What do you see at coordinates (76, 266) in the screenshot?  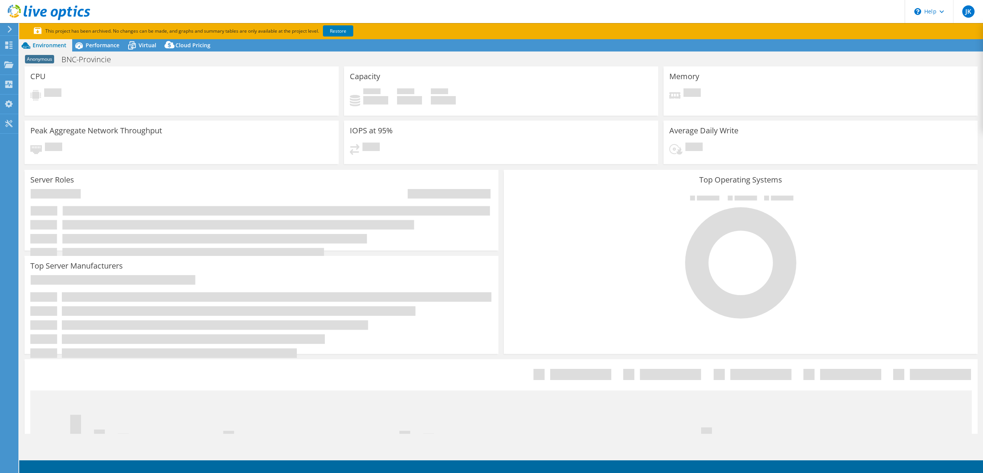 I see `h3: Top Server Manufacturers` at bounding box center [76, 266].